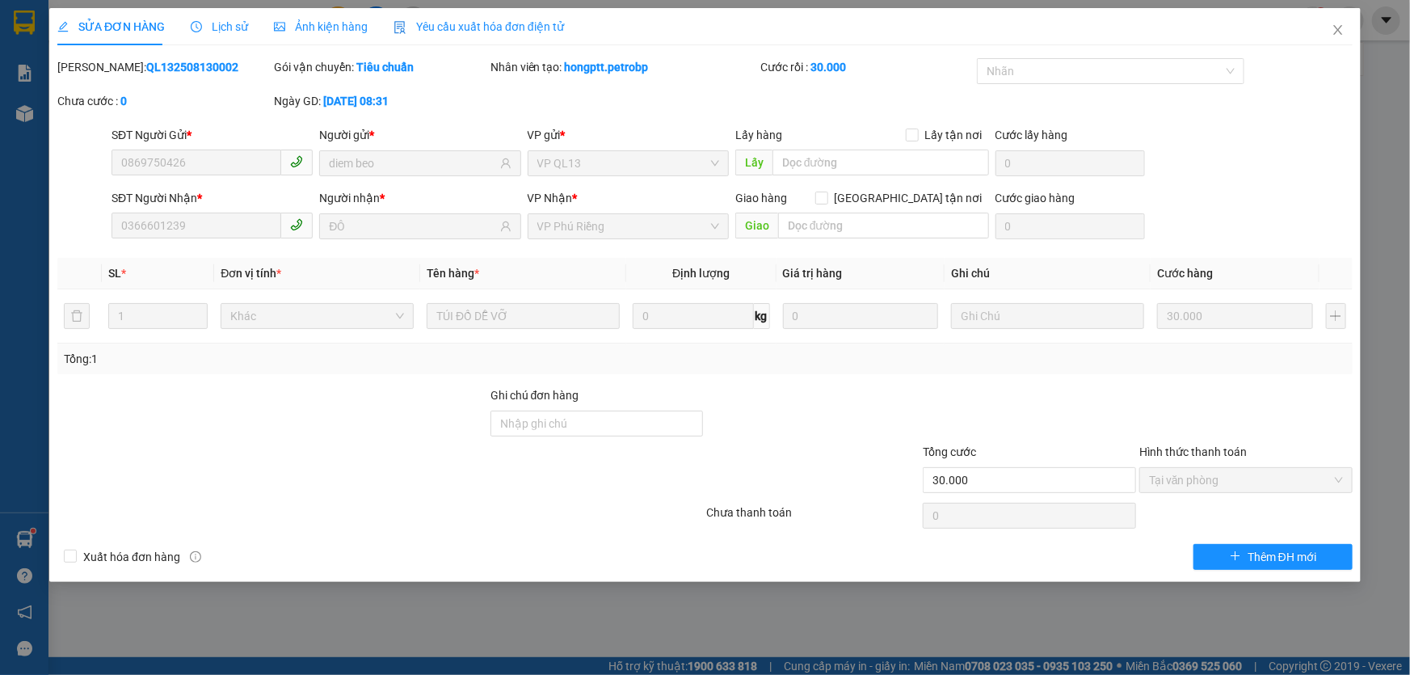  Describe the element at coordinates (535, 395) in the screenshot. I see `label: Ghi chú đơn hàng` at that location.